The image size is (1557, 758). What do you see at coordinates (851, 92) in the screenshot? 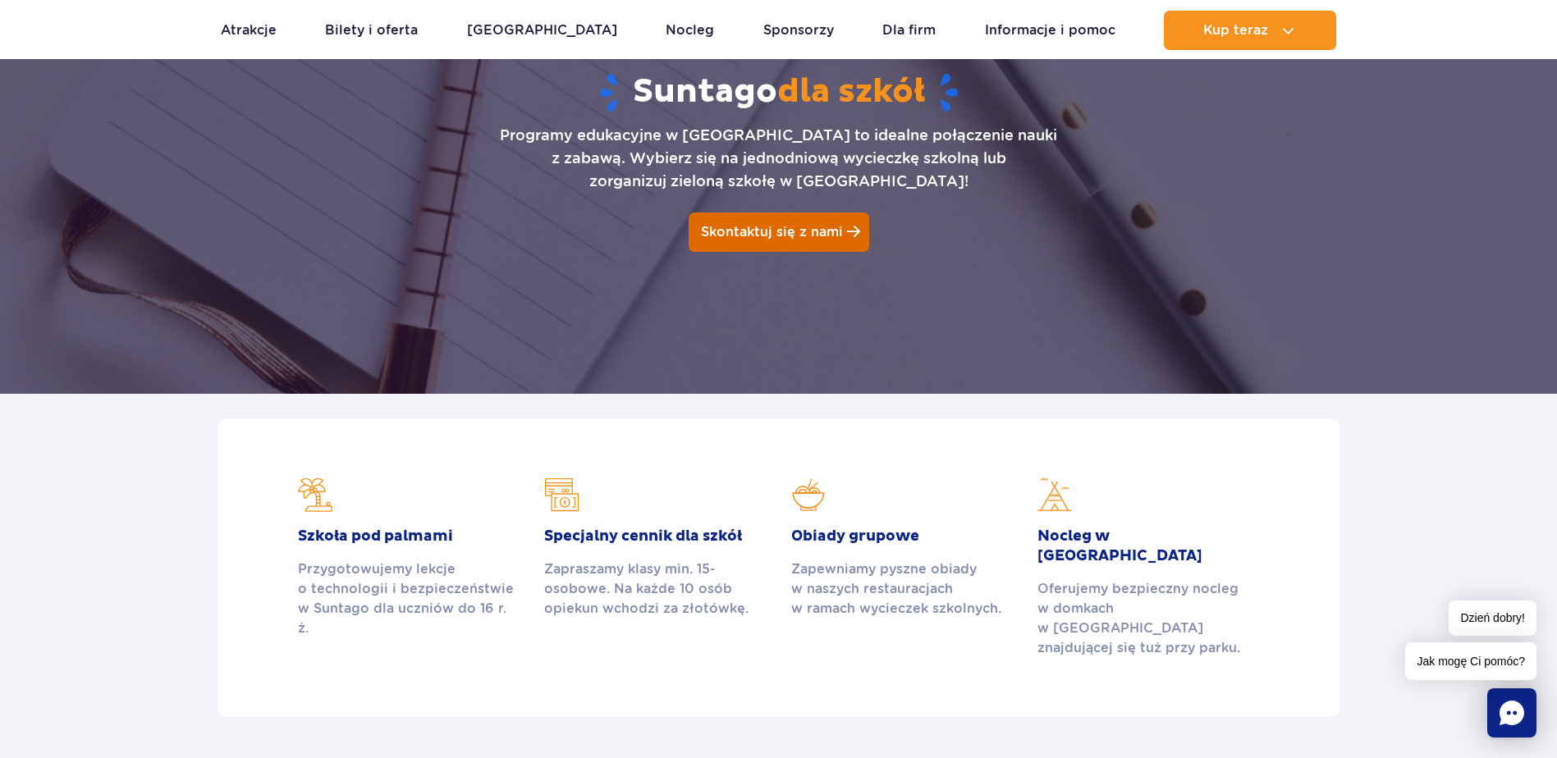
I see `span: dla szkół` at bounding box center [851, 92].